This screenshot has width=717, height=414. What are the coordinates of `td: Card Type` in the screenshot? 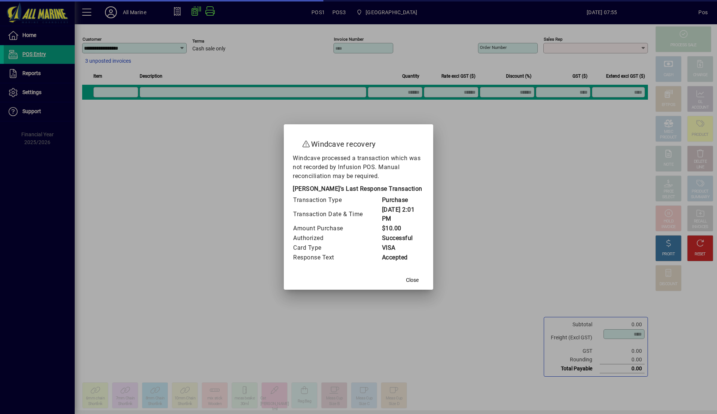 It's located at (337, 248).